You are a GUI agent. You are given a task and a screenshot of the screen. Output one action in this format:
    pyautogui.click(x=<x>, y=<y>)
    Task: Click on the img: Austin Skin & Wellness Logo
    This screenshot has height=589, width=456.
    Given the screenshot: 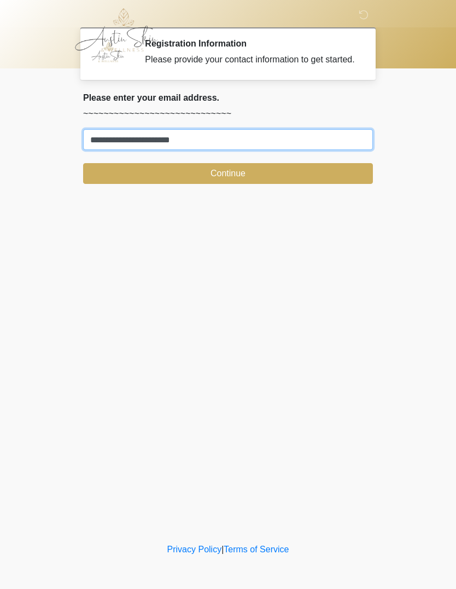 What is the action you would take?
    pyautogui.click(x=120, y=30)
    